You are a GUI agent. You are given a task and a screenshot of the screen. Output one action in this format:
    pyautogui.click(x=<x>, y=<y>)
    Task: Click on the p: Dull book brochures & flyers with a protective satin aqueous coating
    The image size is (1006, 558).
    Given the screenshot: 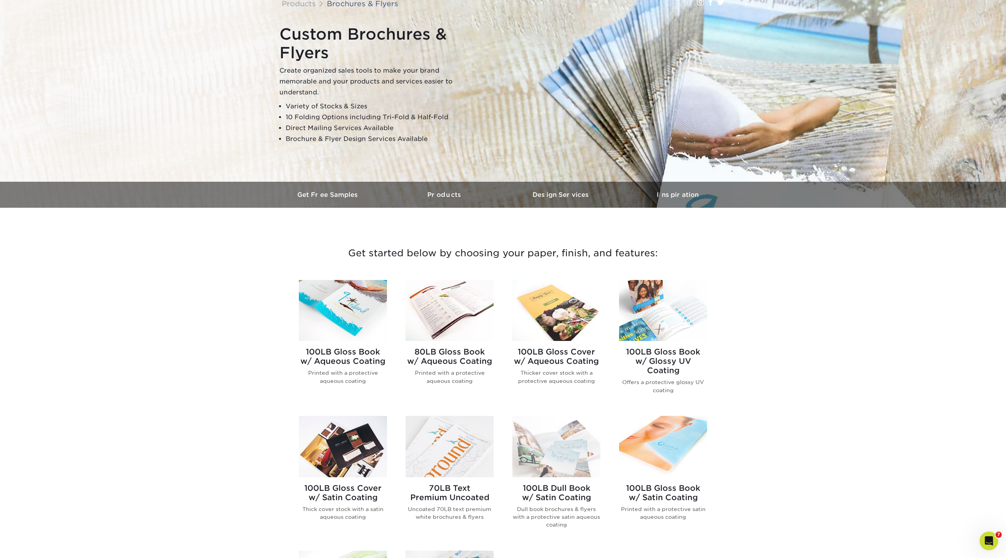 What is the action you would take?
    pyautogui.click(x=556, y=516)
    